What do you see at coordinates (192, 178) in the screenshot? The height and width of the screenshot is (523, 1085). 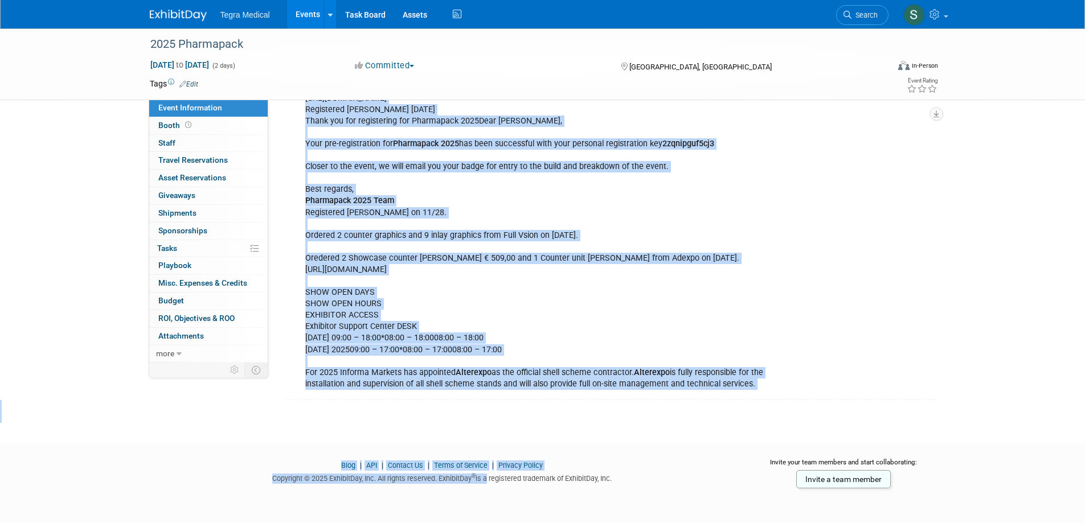 I see `span: Asset Reservations` at bounding box center [192, 178].